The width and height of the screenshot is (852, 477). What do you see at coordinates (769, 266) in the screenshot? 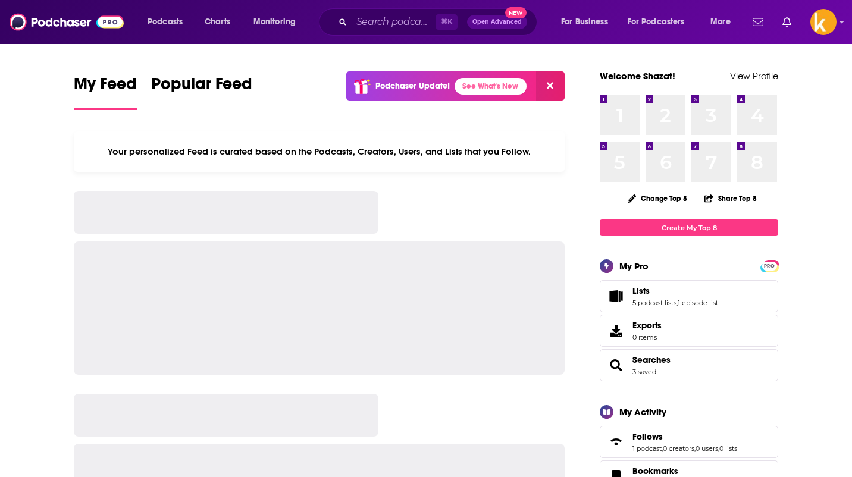
I see `span: PRO` at bounding box center [769, 266].